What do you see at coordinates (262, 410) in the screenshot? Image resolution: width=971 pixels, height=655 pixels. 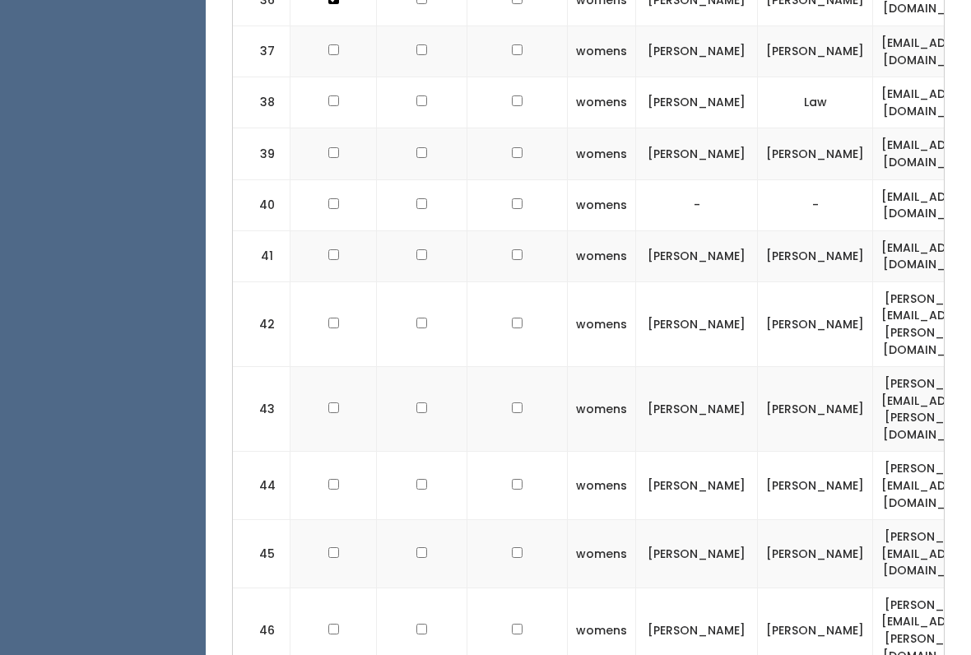 I see `td: 43` at bounding box center [262, 410].